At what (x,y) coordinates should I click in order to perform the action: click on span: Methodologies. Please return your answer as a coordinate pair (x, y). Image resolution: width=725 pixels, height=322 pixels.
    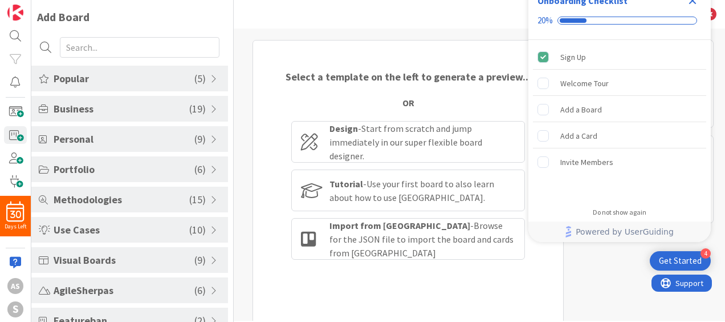
    Looking at the image, I should click on (121, 199).